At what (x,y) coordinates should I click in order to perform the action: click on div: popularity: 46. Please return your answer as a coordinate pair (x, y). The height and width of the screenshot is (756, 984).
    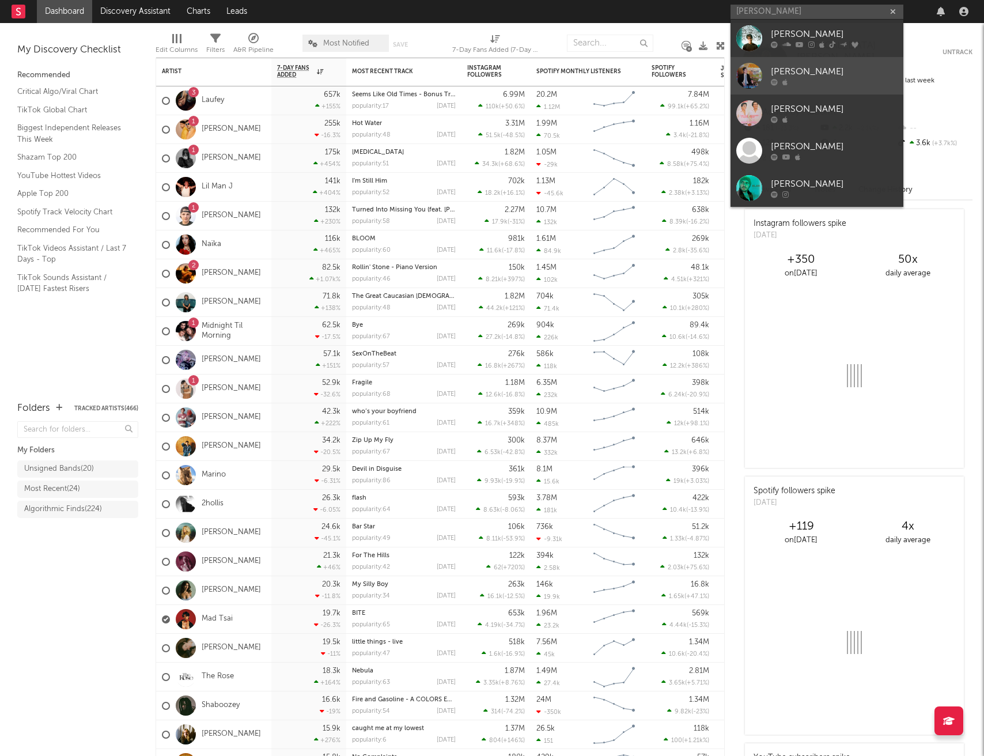
    Looking at the image, I should click on (371, 279).